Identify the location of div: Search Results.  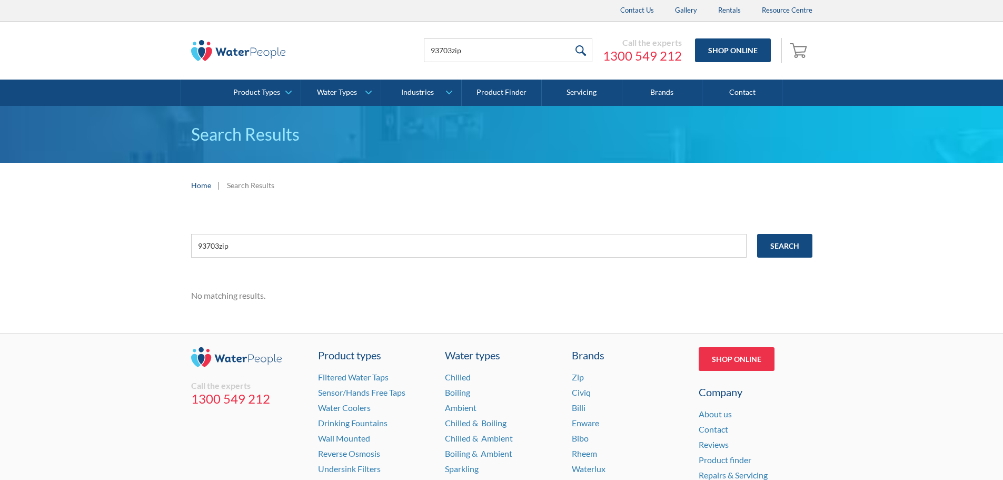
(251, 185).